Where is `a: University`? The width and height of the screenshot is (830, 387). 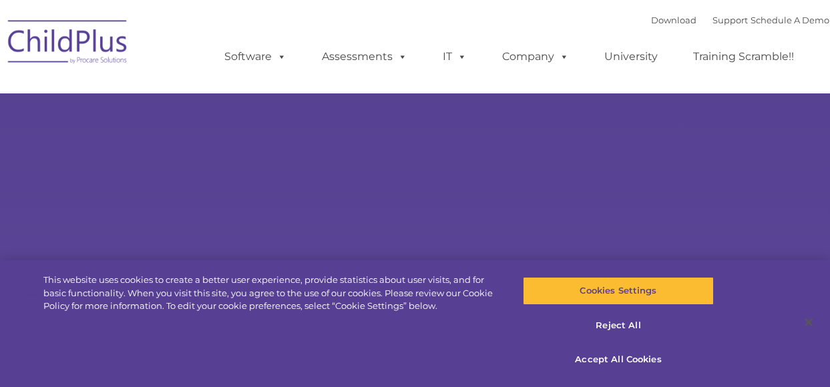 a: University is located at coordinates (631, 57).